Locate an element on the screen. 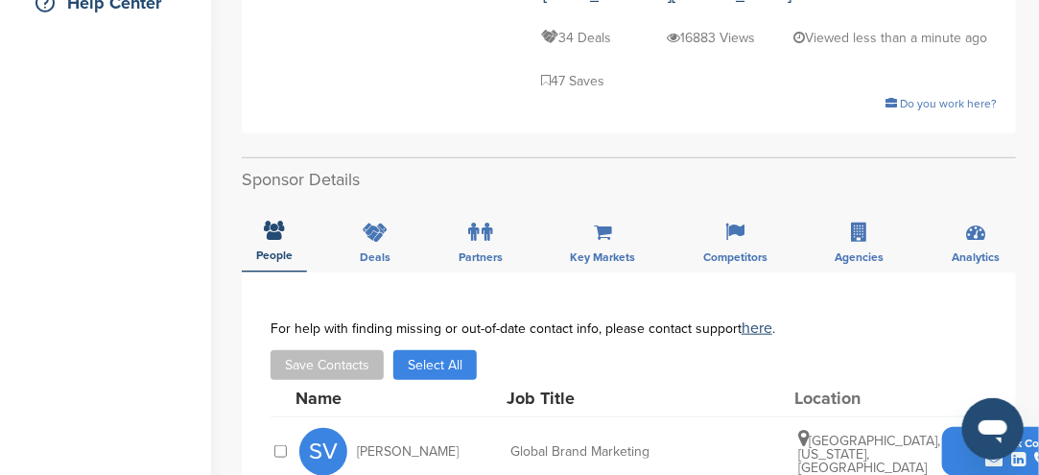 The width and height of the screenshot is (1039, 475). a: here is located at coordinates (757, 328).